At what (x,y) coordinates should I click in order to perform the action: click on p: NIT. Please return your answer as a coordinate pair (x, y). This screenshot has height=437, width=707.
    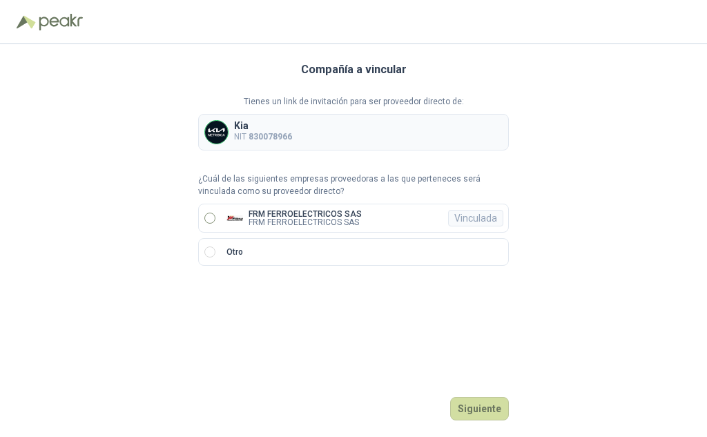
    Looking at the image, I should click on (263, 137).